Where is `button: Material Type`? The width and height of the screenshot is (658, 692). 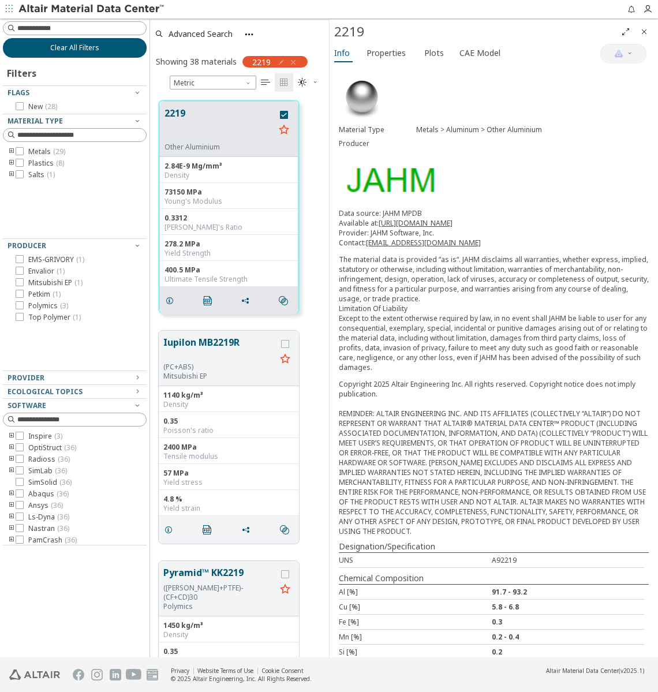
button: Material Type is located at coordinates (74, 121).